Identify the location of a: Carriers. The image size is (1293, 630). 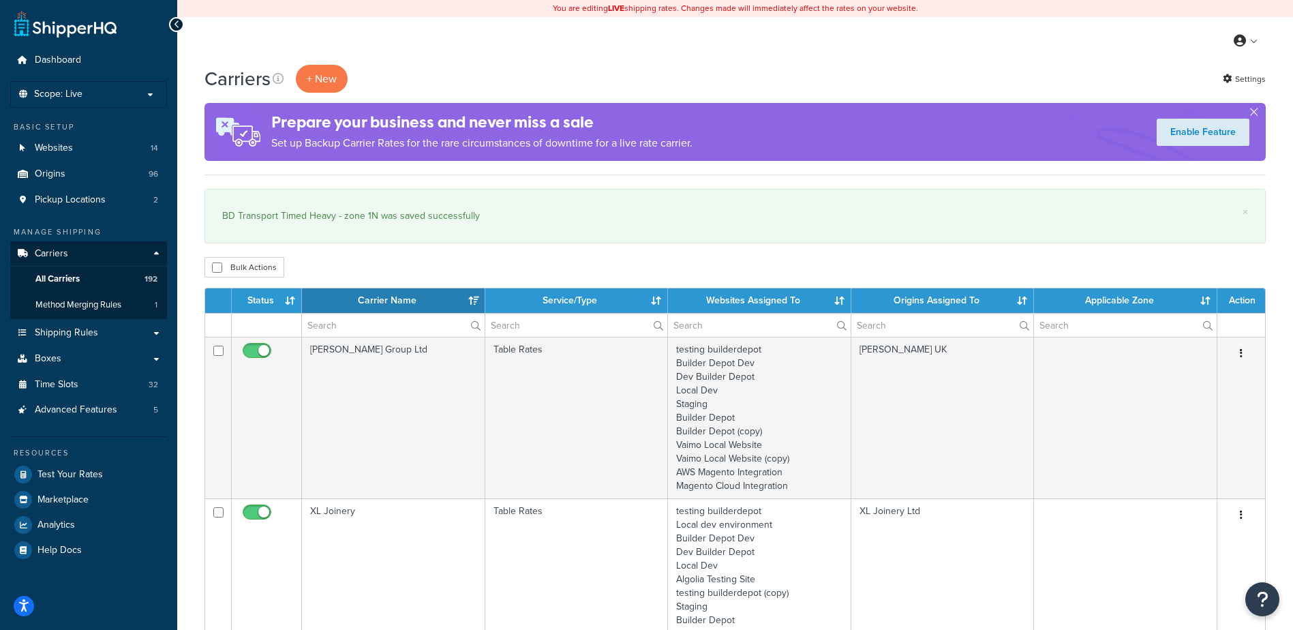
(89, 254).